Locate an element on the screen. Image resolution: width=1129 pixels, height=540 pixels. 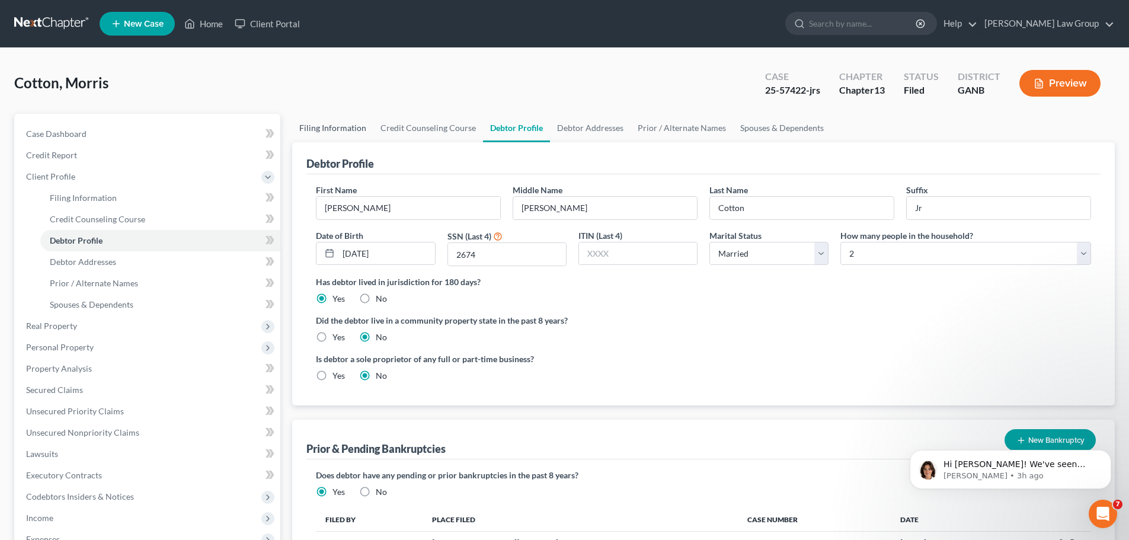
th: Case Number is located at coordinates (814, 519).